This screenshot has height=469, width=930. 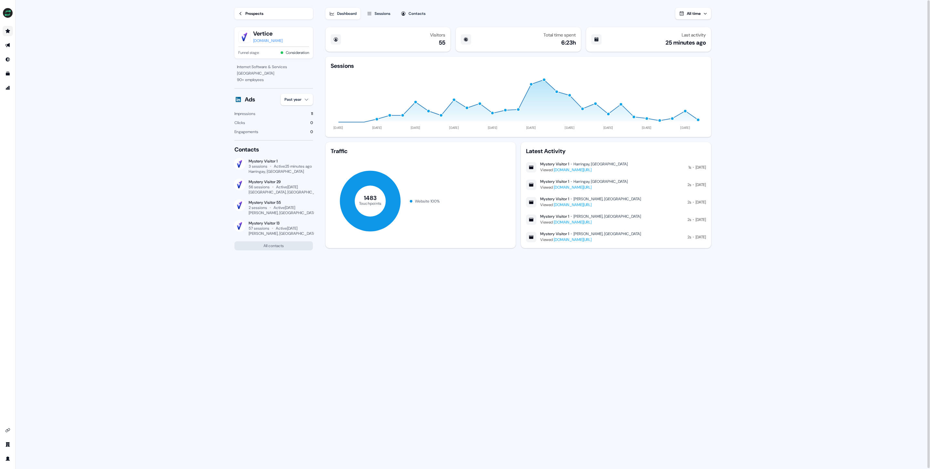 What do you see at coordinates (274, 80) in the screenshot?
I see `div: 90 + employees` at bounding box center [274, 80].